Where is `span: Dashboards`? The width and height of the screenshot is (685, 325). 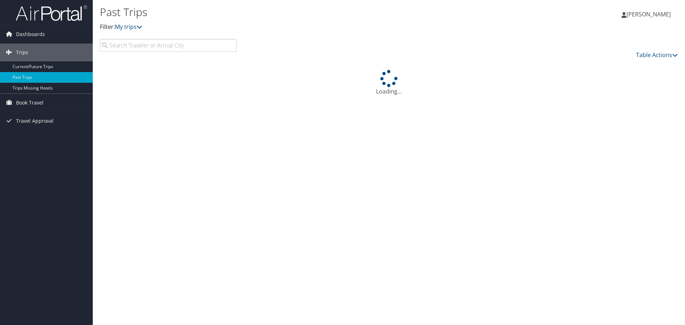
span: Dashboards is located at coordinates (30, 34).